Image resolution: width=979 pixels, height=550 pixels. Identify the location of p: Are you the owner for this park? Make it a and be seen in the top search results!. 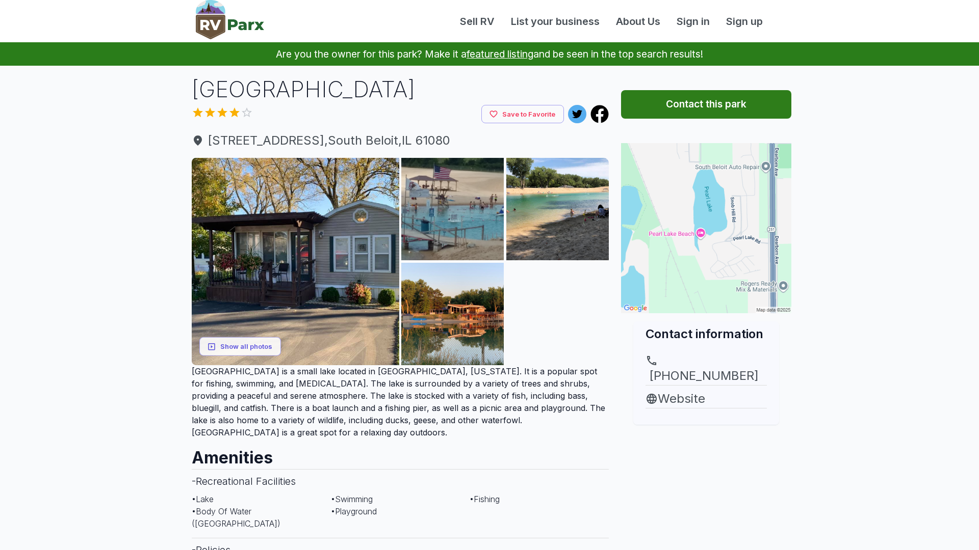
(489, 54).